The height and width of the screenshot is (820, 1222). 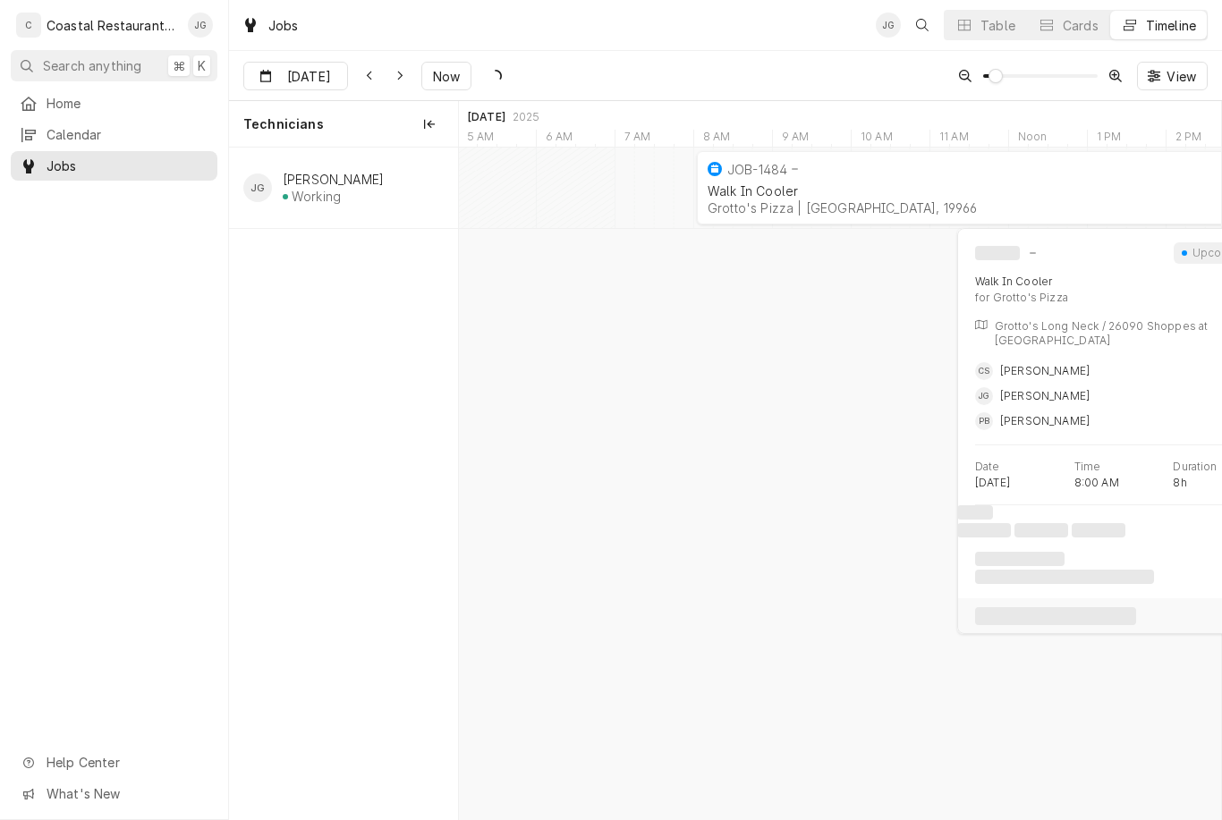 What do you see at coordinates (446, 76) in the screenshot?
I see `button: Now` at bounding box center [446, 76].